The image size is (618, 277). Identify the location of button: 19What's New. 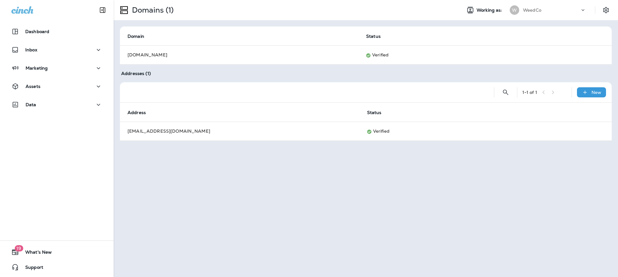
(57, 252).